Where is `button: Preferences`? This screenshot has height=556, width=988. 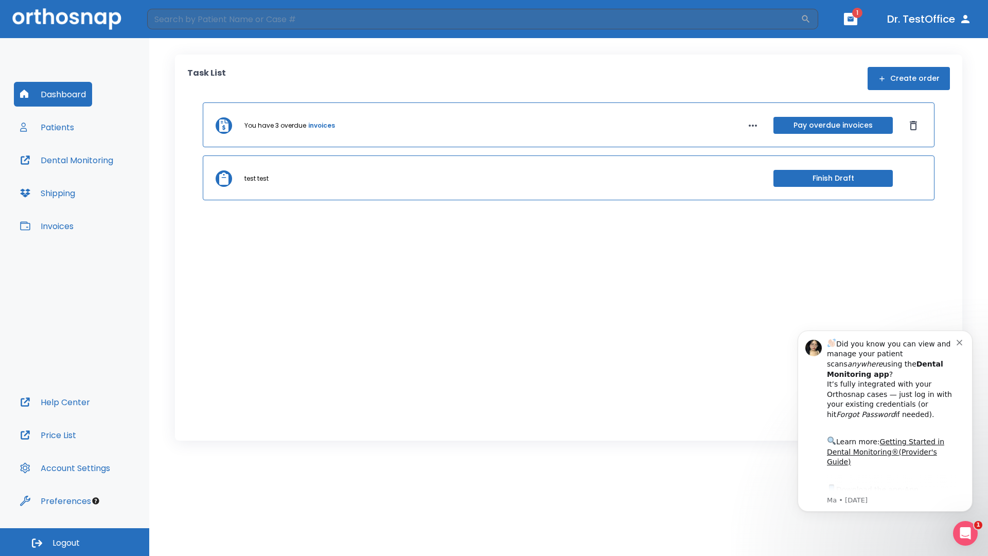
button: Preferences is located at coordinates (56, 501).